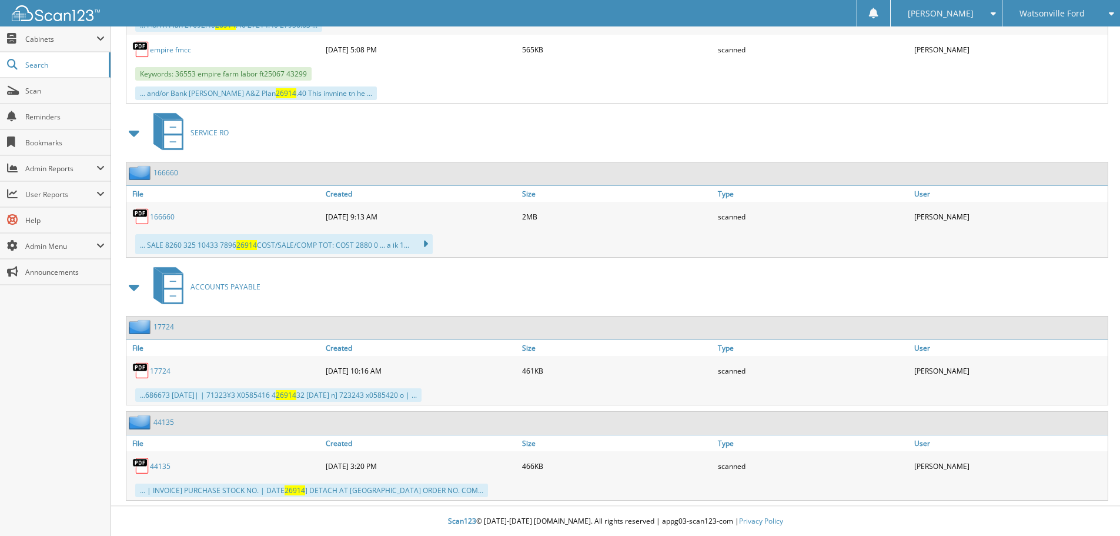  Describe the element at coordinates (56, 13) in the screenshot. I see `img: scan123-logo-white.svg` at that location.